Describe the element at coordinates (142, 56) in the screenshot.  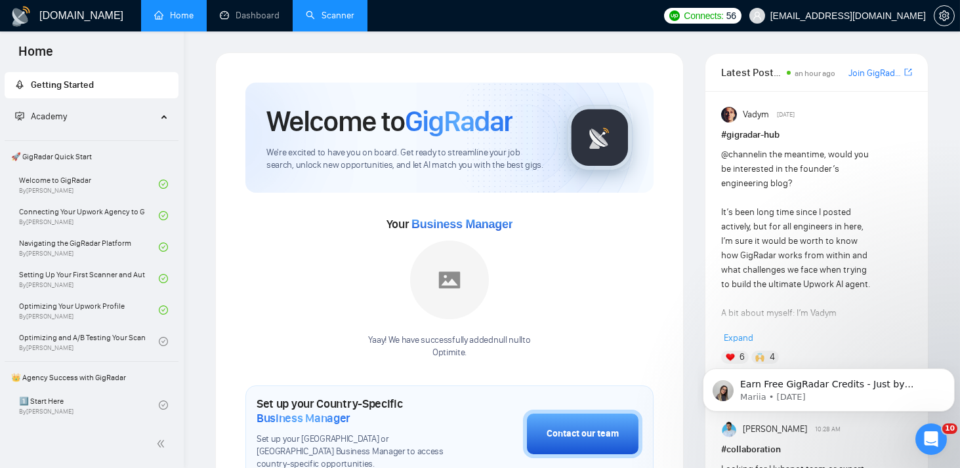
I see `p: Message from Mariia, sent 5w ago` at that location.